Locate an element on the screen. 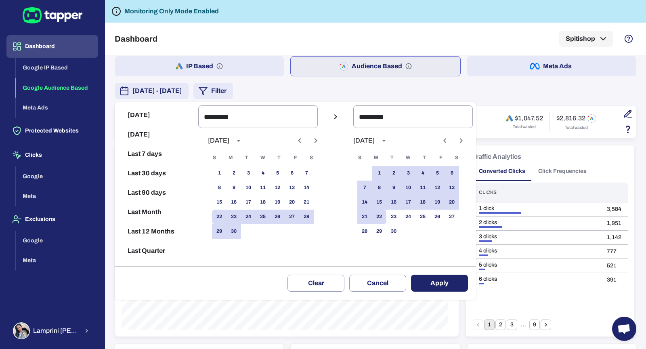 The height and width of the screenshot is (349, 646). button: Last 30 days is located at coordinates (156, 173).